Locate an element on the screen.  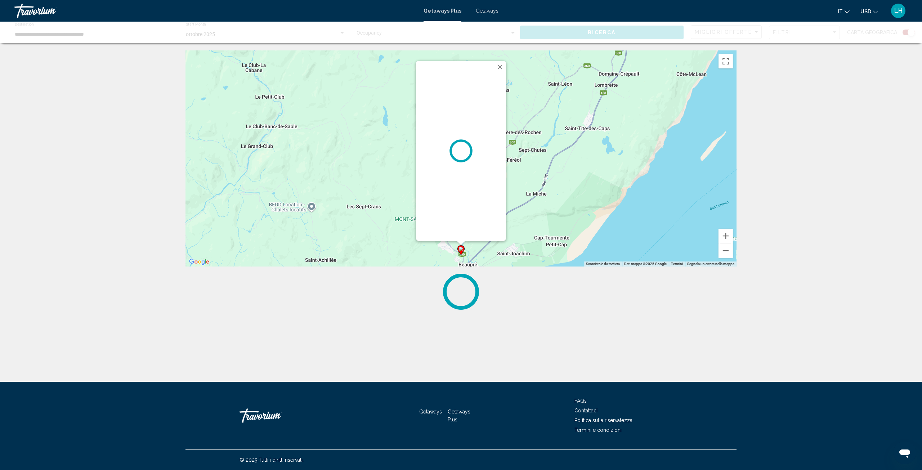
span: LH is located at coordinates (898, 11).